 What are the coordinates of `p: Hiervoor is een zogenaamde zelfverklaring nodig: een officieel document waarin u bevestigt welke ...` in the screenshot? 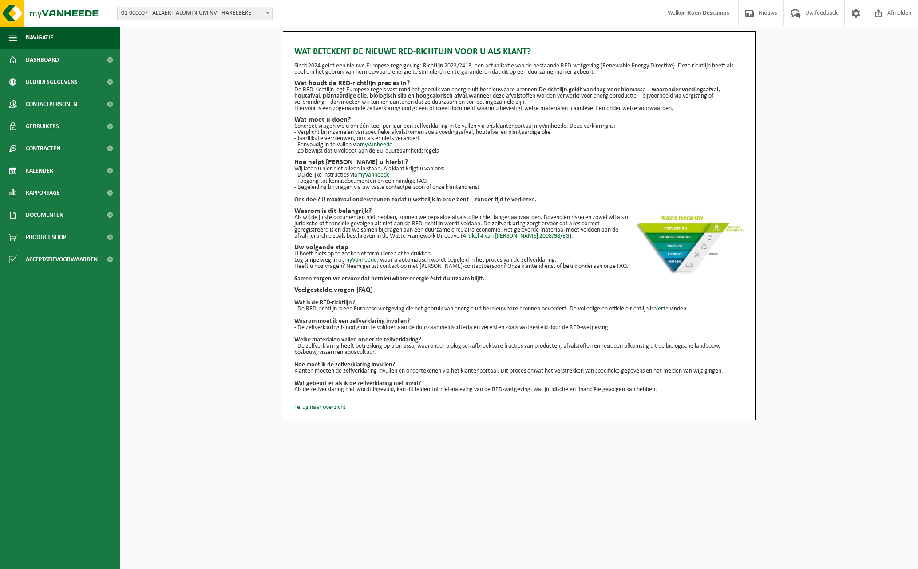 It's located at (519, 109).